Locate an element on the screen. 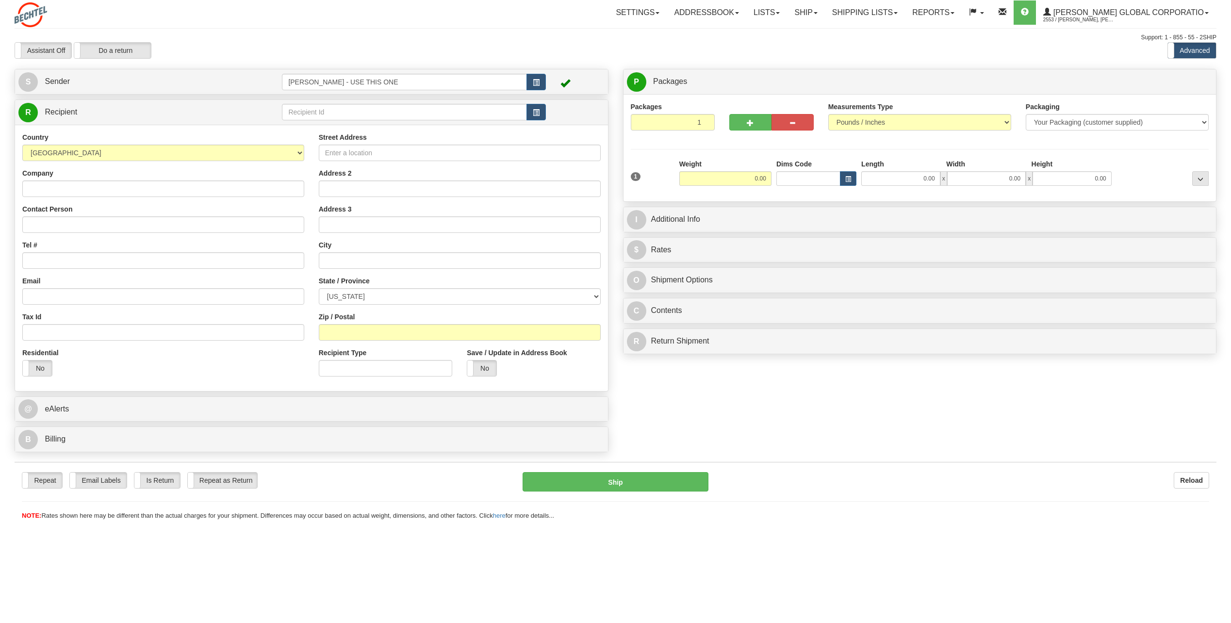 The image size is (1231, 623). a: IAdditional Info is located at coordinates (920, 219).